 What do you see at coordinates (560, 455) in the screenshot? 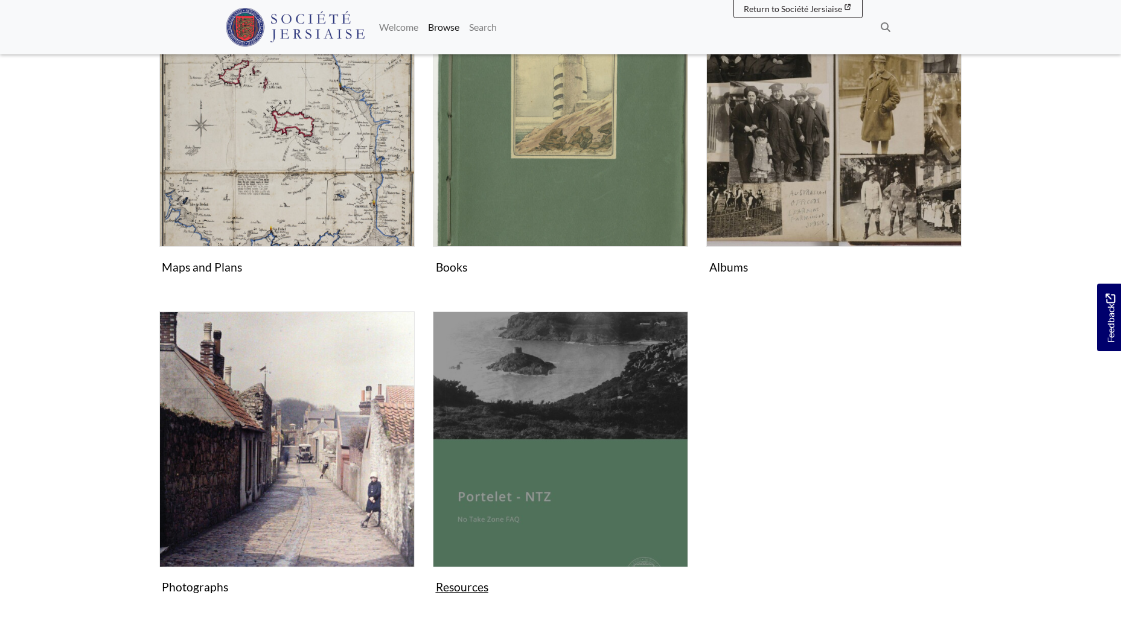
I see `a: Resources Resources` at bounding box center [560, 455].